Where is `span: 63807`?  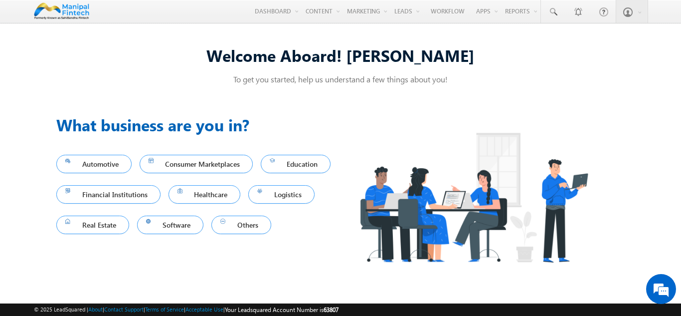
span: 63807 is located at coordinates (331, 309).